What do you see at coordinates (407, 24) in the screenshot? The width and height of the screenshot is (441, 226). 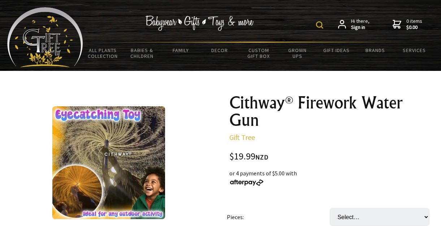 I see `a: 0 items$0.00` at bounding box center [407, 24].